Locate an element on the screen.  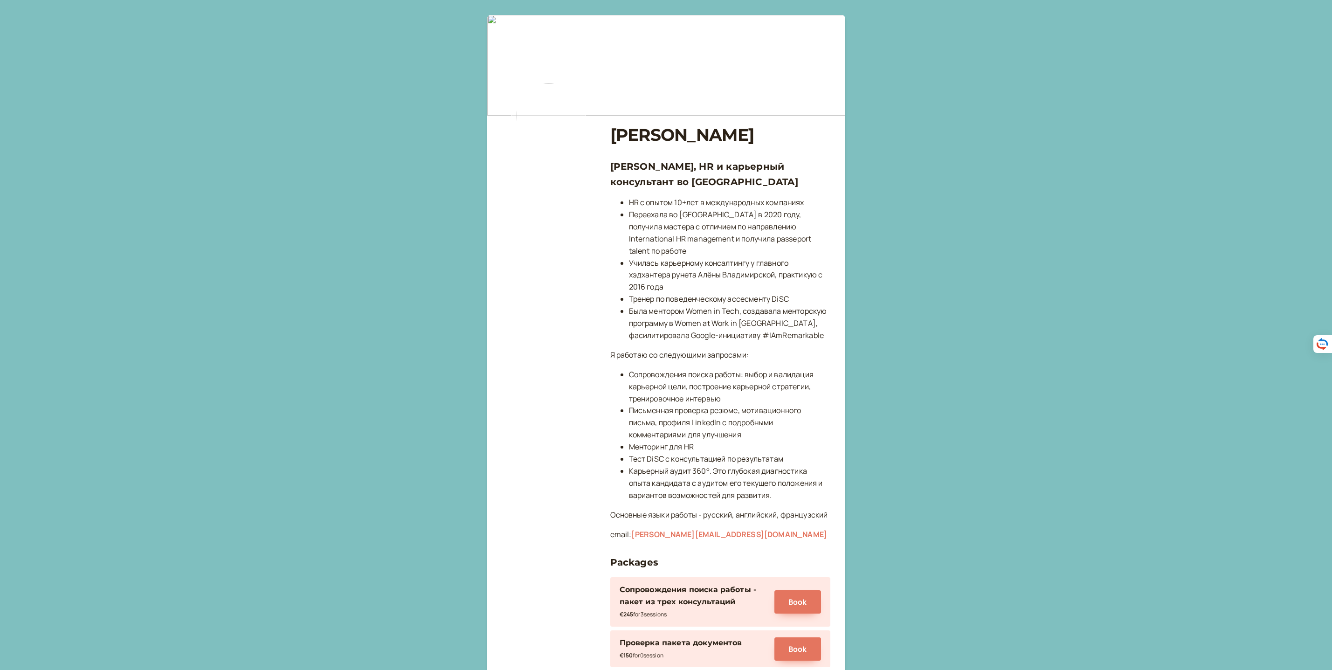
li: Тест DiSC c консультацией по результатам is located at coordinates (730, 459).